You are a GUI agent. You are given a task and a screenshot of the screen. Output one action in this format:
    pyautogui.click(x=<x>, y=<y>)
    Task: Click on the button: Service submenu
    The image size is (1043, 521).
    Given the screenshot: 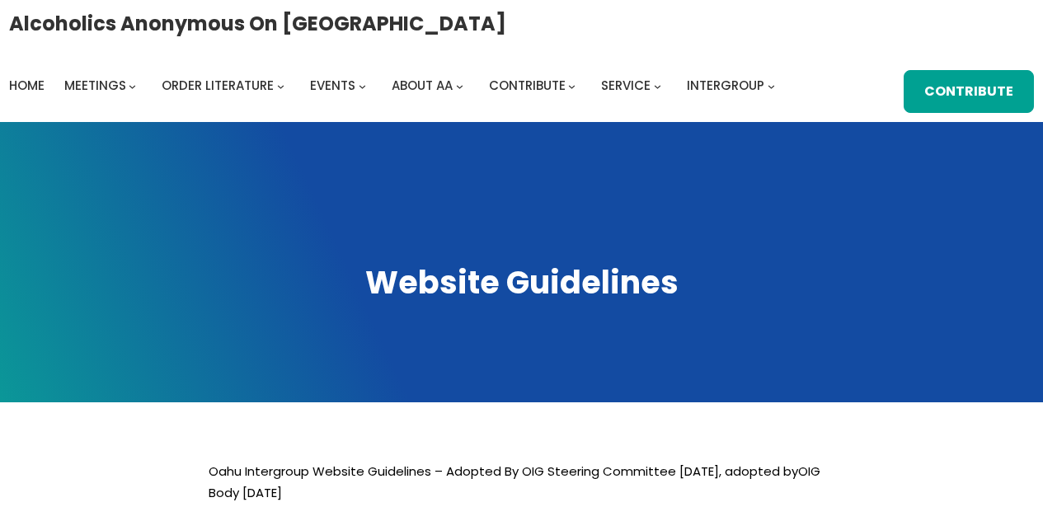 What is the action you would take?
    pyautogui.click(x=657, y=85)
    